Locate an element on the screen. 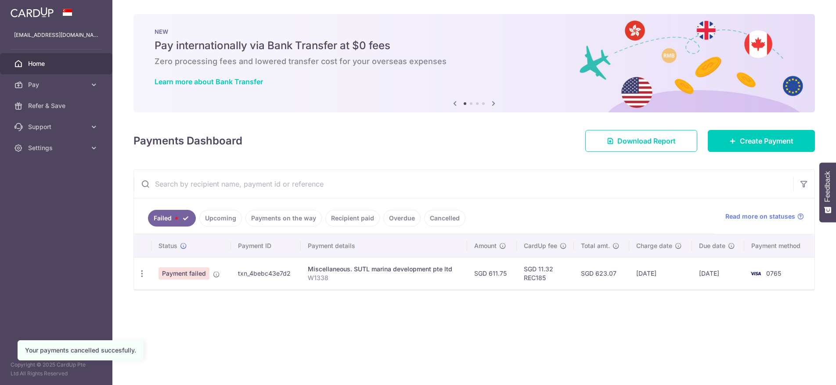 Image resolution: width=836 pixels, height=385 pixels. a: Read more on statuses is located at coordinates (764, 216).